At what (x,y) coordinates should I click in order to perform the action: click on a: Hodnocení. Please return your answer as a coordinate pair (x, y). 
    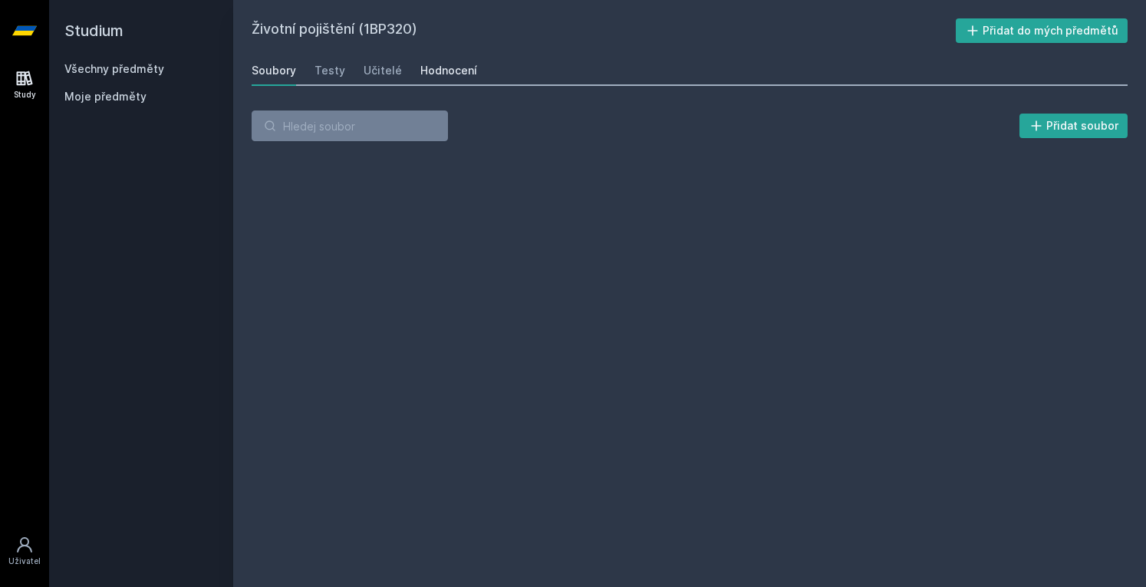
    Looking at the image, I should click on (449, 71).